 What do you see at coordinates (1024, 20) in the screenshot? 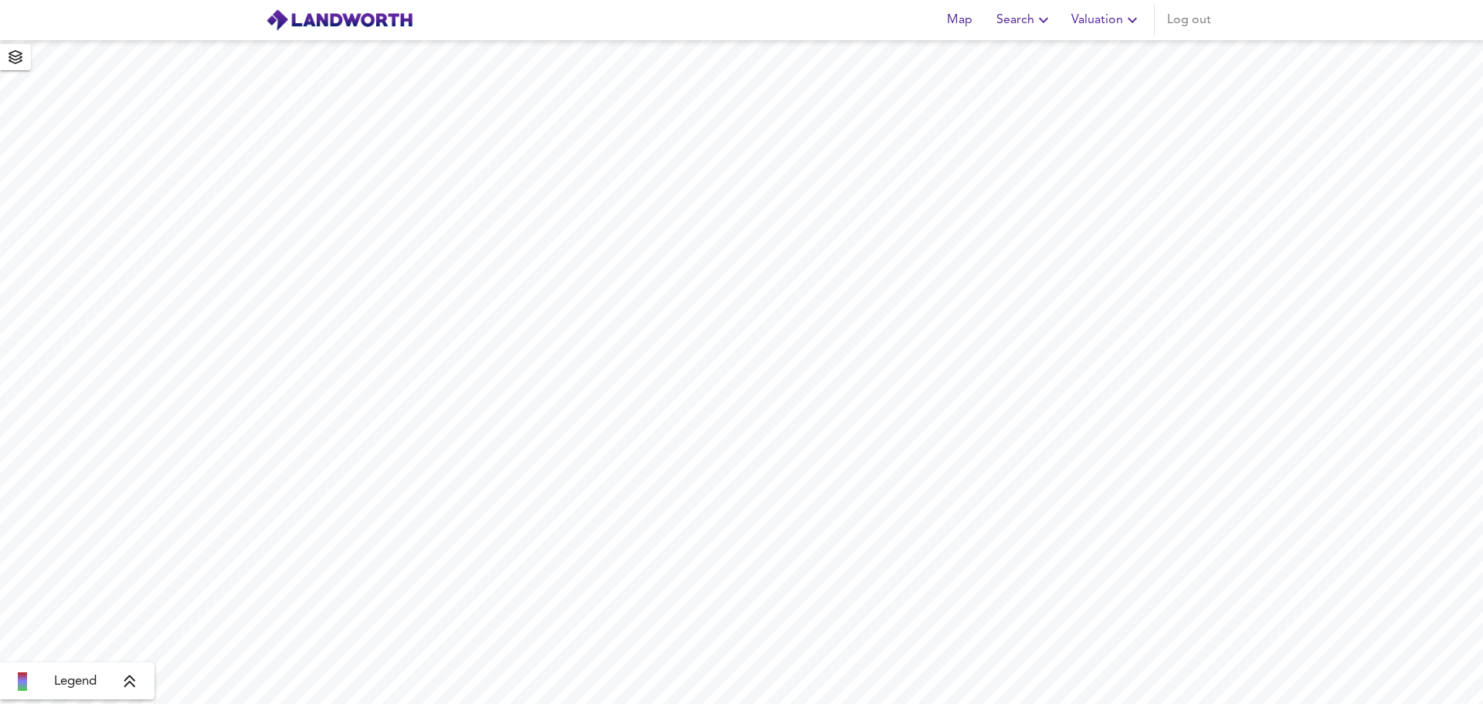
I see `button: Search` at bounding box center [1024, 20].